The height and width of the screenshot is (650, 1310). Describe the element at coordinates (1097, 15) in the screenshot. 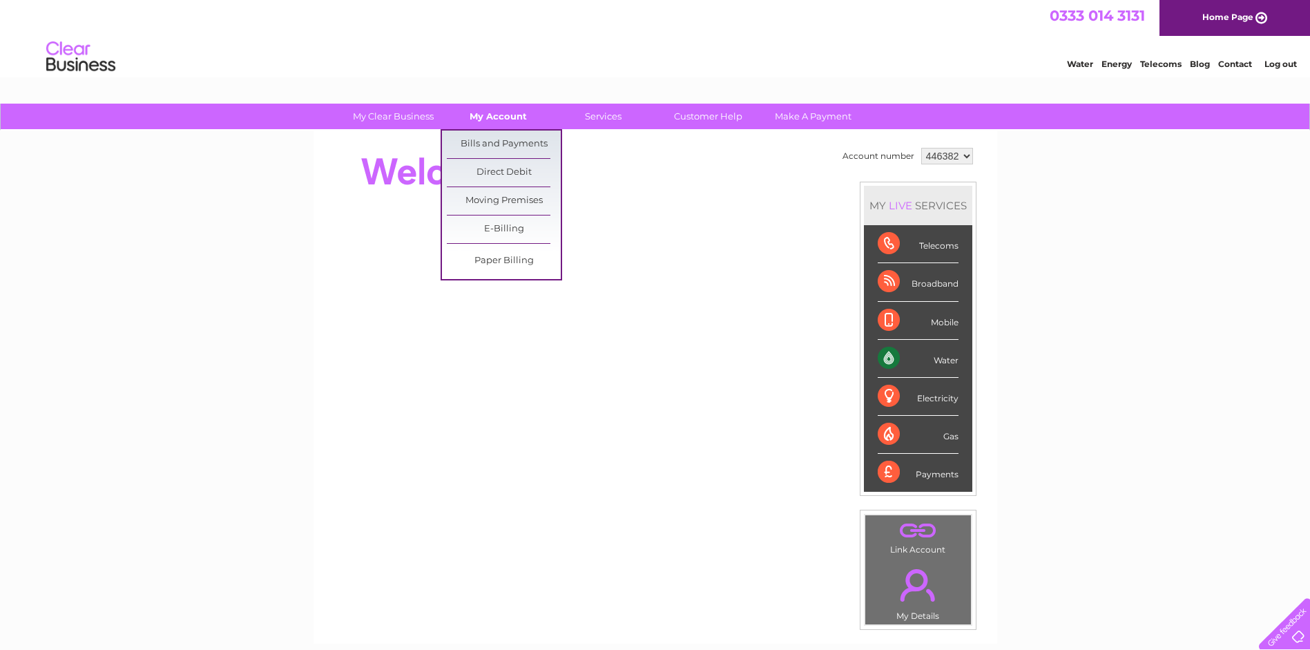

I see `span: 0333 014 3131` at that location.